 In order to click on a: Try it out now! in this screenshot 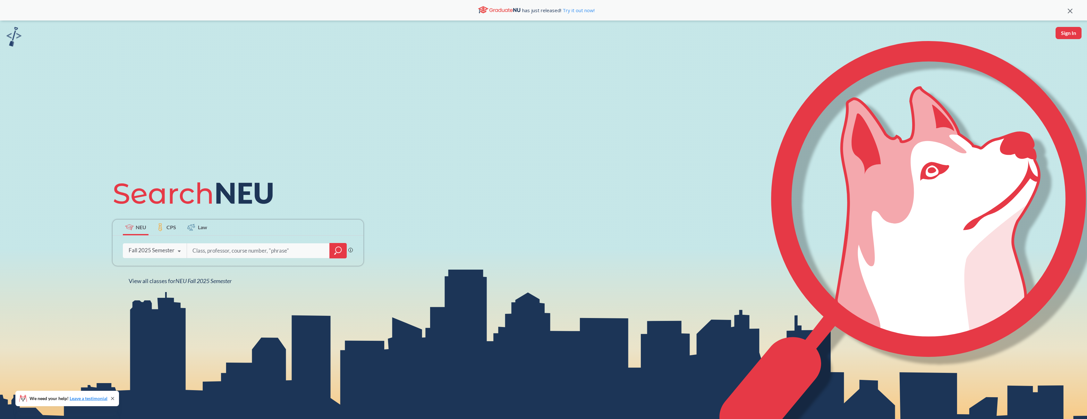, I will do `click(578, 10)`.